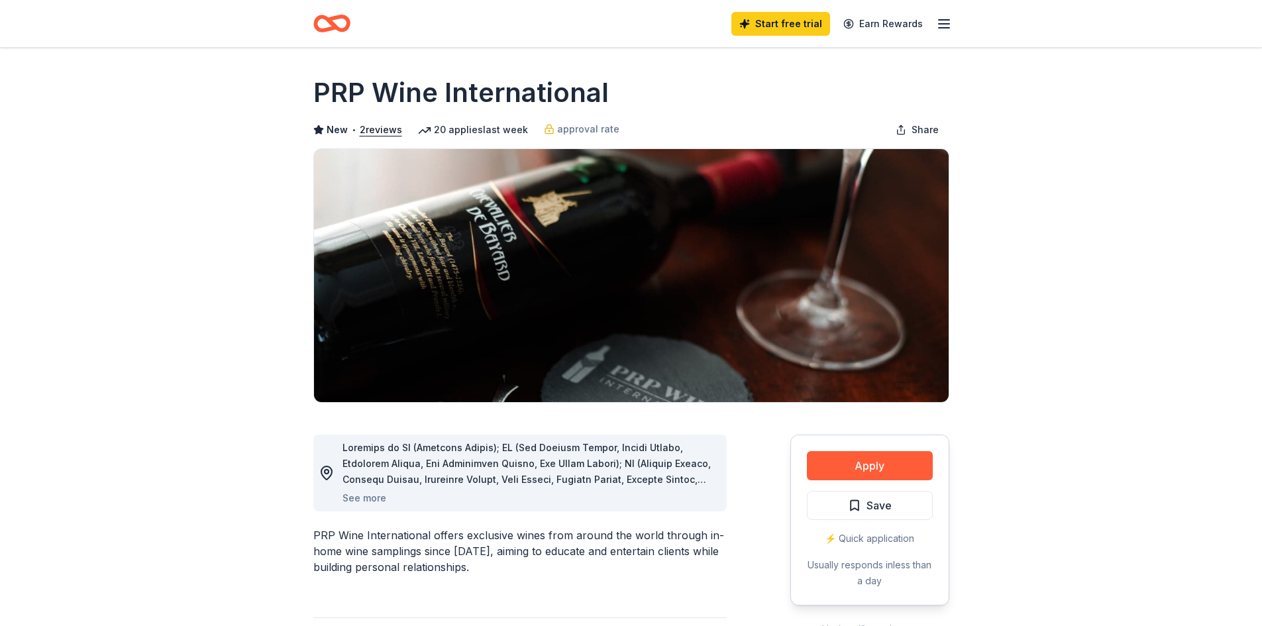  Describe the element at coordinates (473, 130) in the screenshot. I see `div: 20 applies last week` at that location.